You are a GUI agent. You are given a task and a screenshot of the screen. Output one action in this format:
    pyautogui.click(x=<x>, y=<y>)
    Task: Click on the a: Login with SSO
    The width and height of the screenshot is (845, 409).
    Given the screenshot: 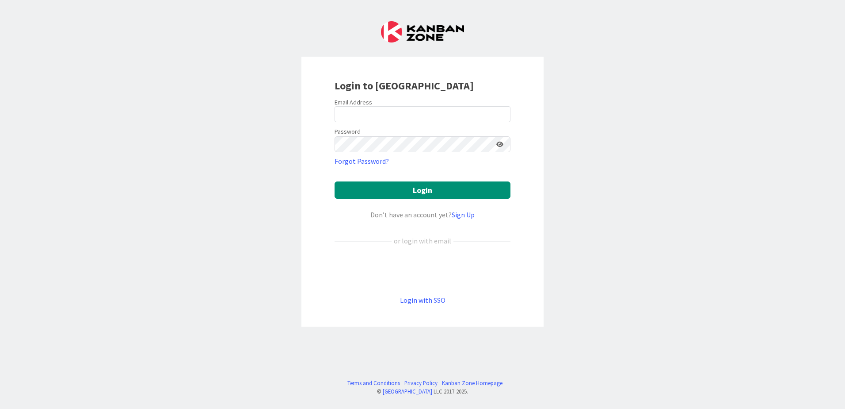 What is the action you would take?
    pyautogui.click(x=423, y=300)
    